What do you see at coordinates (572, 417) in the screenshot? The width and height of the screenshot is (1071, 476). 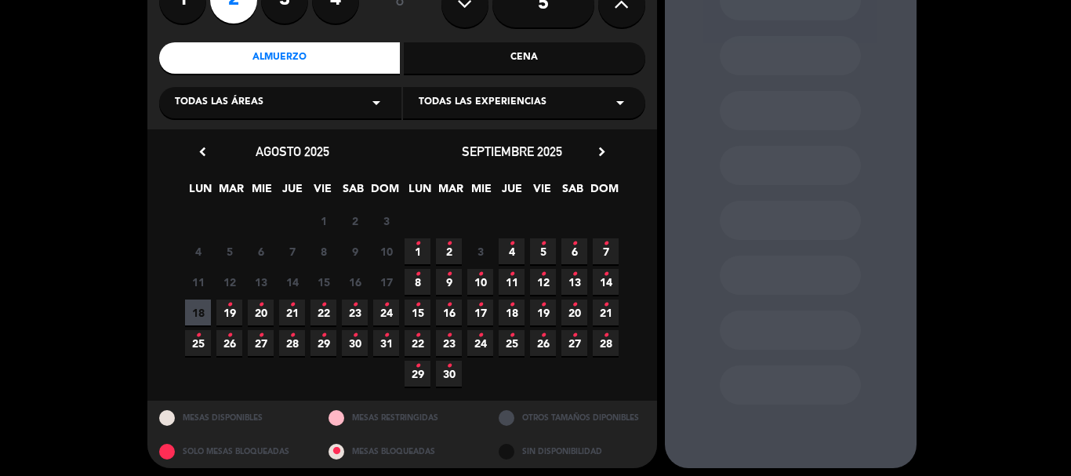 I see `div: OTROS TAMAÑOS DIPONIBLES` at bounding box center [572, 417].